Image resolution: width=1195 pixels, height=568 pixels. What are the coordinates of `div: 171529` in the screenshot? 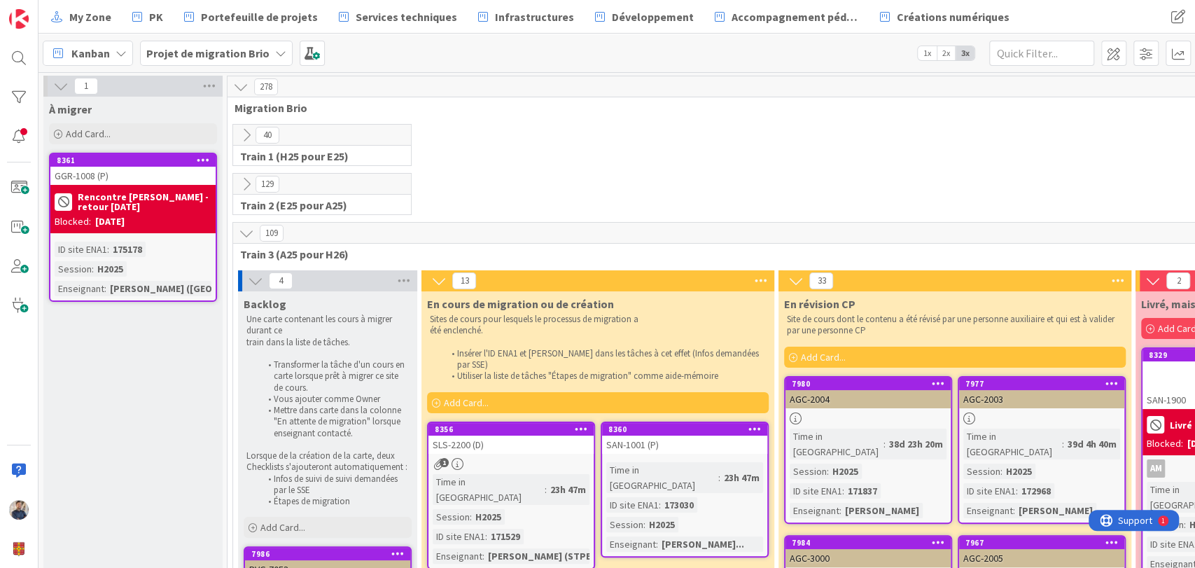 It's located at (505, 536).